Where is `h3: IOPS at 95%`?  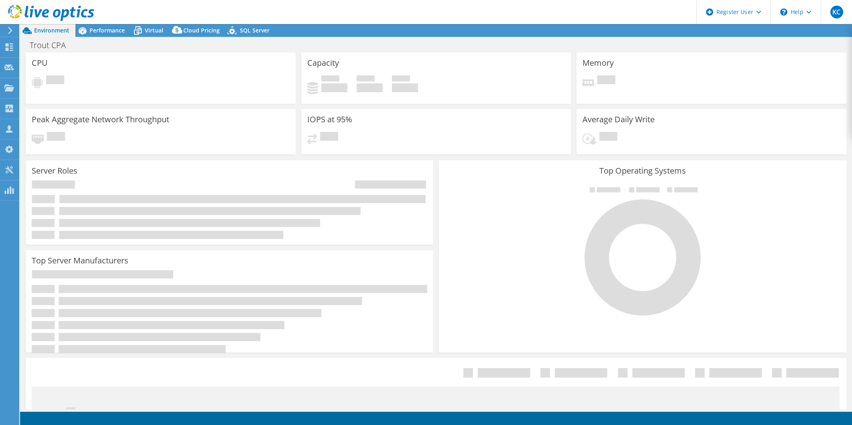 h3: IOPS at 95% is located at coordinates (330, 120).